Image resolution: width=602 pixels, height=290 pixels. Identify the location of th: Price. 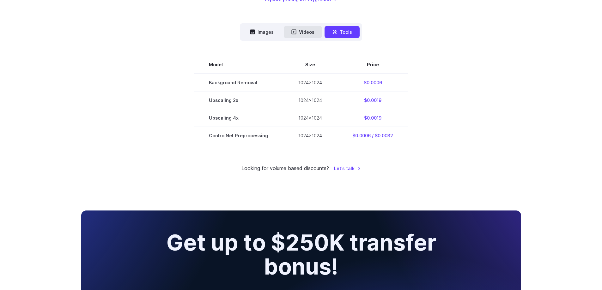
(373, 65).